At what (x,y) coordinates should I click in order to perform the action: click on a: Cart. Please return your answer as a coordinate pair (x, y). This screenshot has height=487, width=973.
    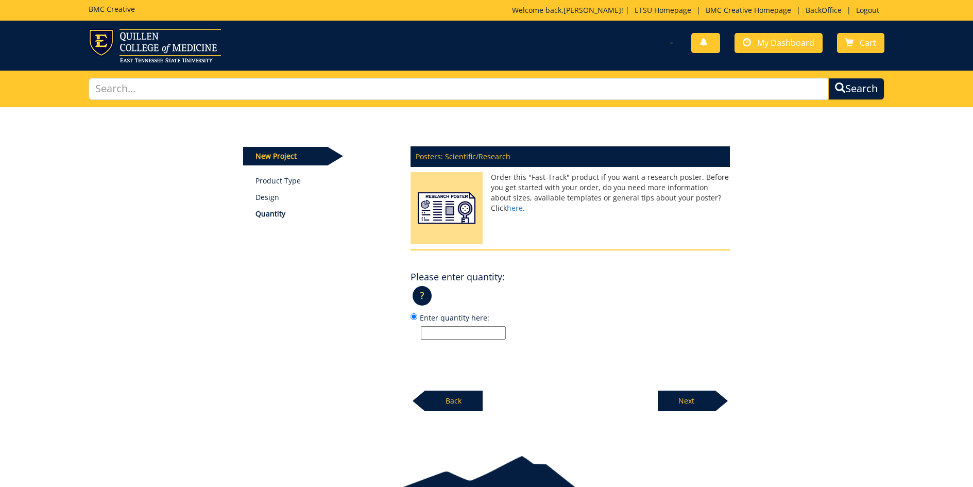
    Looking at the image, I should click on (861, 43).